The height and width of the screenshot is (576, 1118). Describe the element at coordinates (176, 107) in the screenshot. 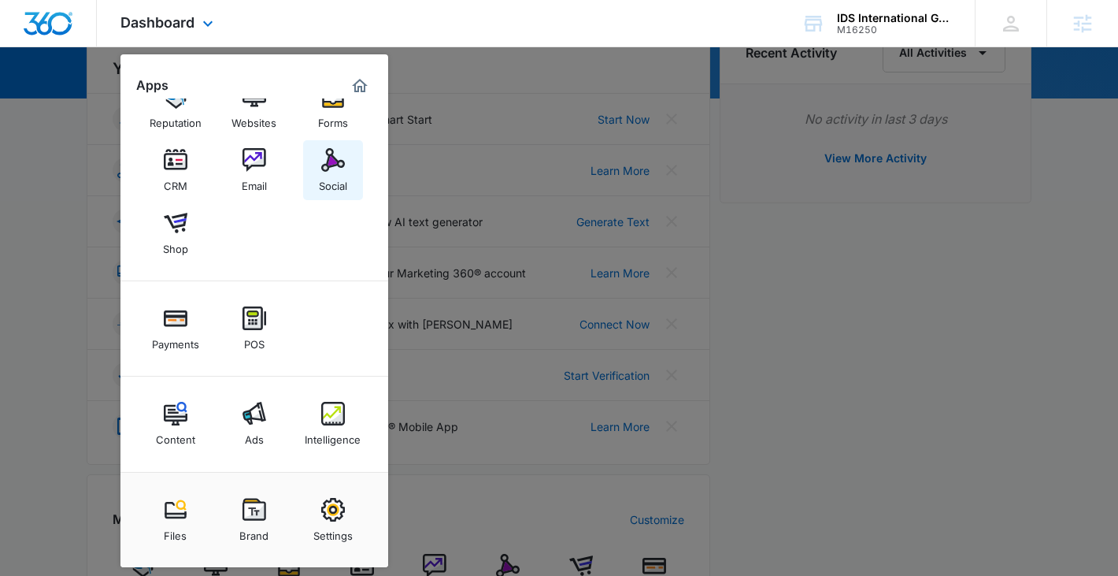

I see `a: Reputation` at that location.